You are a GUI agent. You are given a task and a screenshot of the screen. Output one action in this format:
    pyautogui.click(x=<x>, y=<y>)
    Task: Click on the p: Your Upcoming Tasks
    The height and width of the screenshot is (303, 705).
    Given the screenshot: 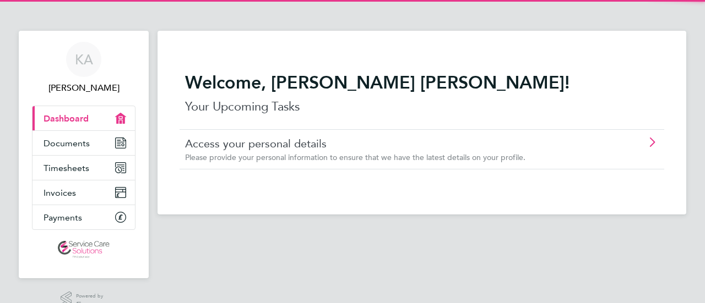 What is the action you would take?
    pyautogui.click(x=422, y=107)
    